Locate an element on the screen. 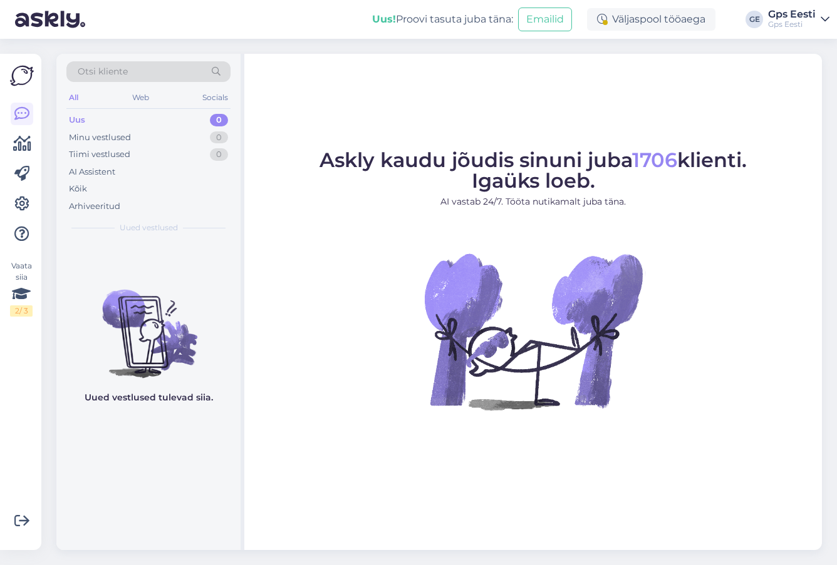  div: Web is located at coordinates (140, 98).